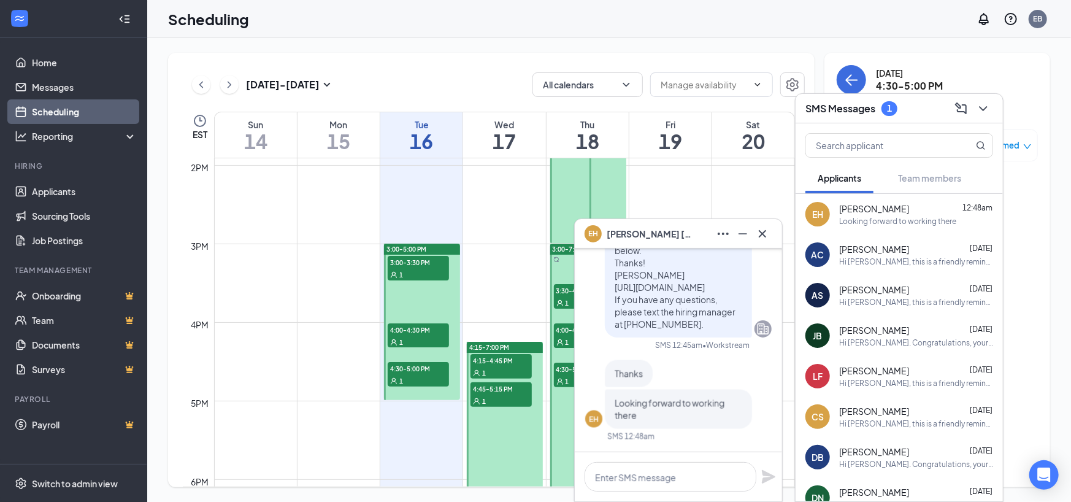 This screenshot has height=502, width=1071. Describe the element at coordinates (753, 135) in the screenshot. I see `a: September 20, 2025` at that location.